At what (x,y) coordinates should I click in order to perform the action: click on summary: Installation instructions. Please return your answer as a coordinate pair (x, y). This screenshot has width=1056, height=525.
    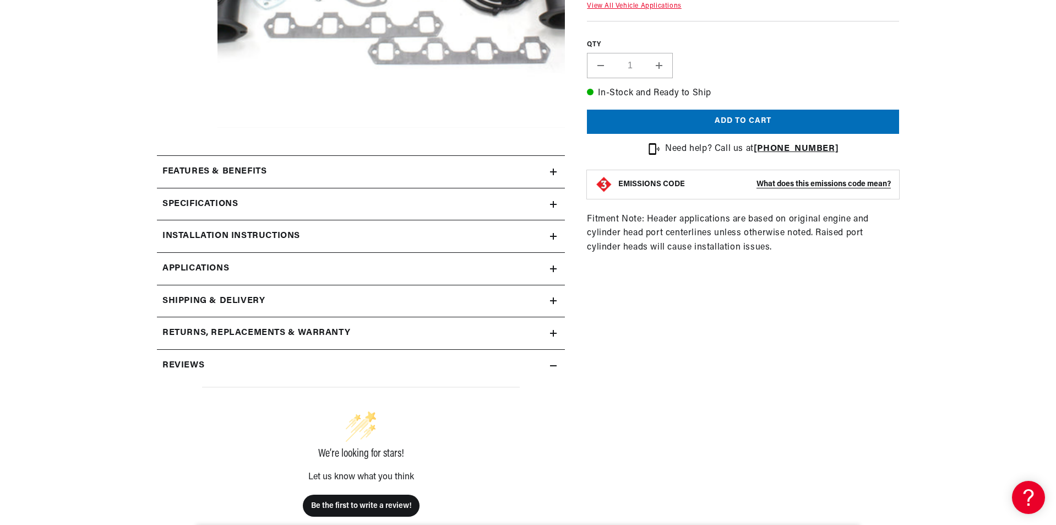
    Looking at the image, I should click on (361, 236).